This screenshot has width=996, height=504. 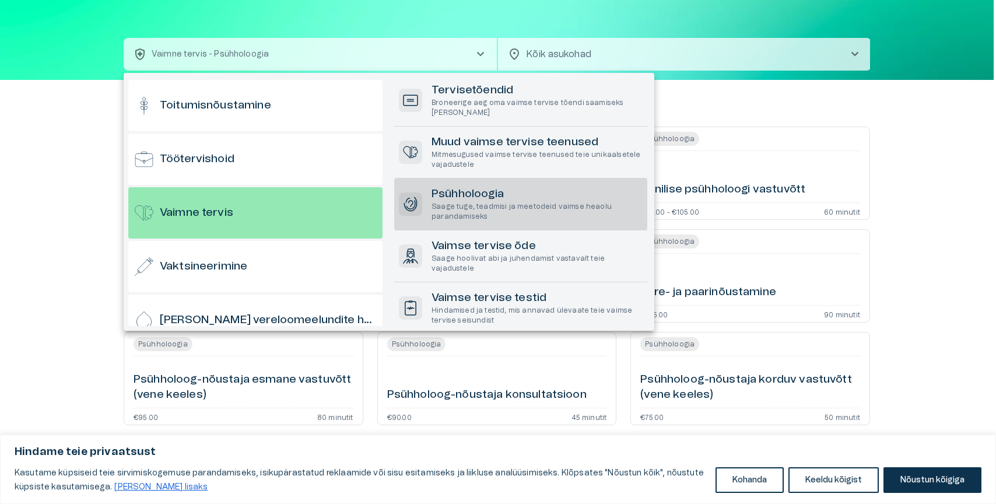 What do you see at coordinates (537, 142) in the screenshot?
I see `h6: Muud vaimse tervise teenused` at bounding box center [537, 142].